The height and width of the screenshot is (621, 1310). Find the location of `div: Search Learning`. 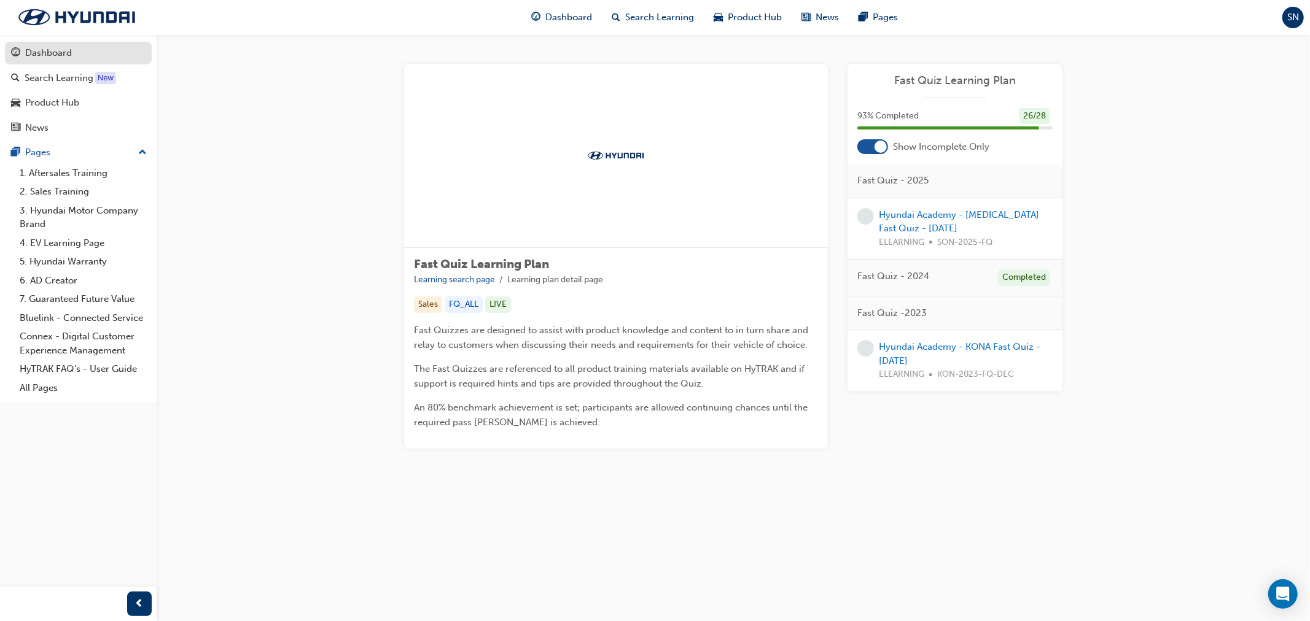

div: Search Learning is located at coordinates (59, 78).